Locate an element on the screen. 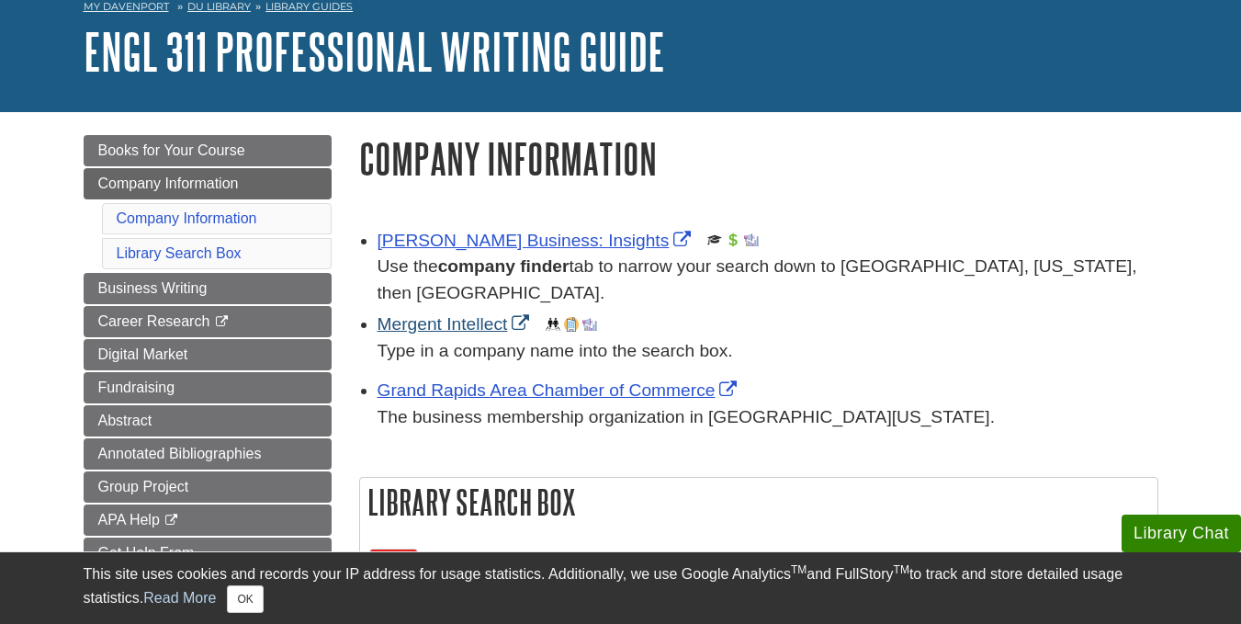 The image size is (1241, 624). h1: Company Information is located at coordinates (759, 158).